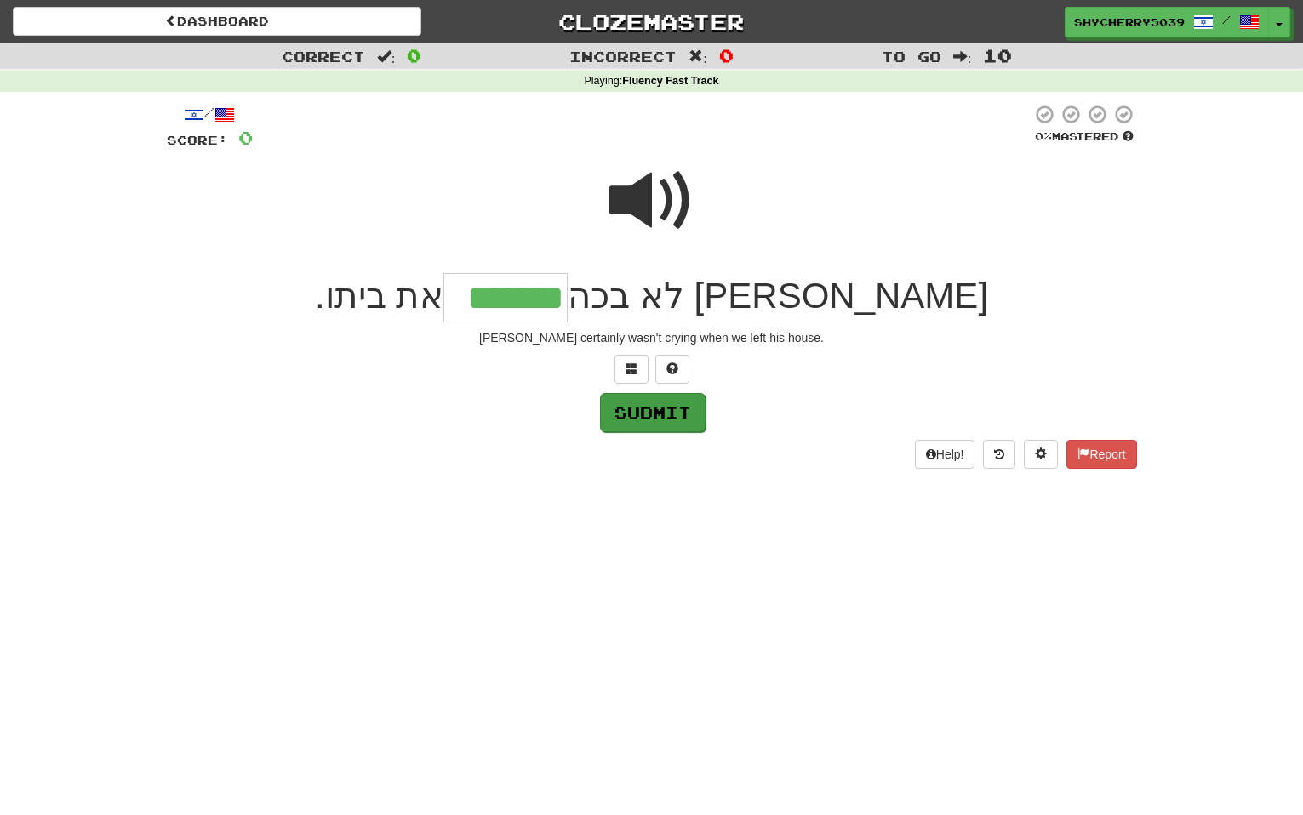 This screenshot has height=815, width=1303. Describe the element at coordinates (911, 56) in the screenshot. I see `span: To go` at that location.